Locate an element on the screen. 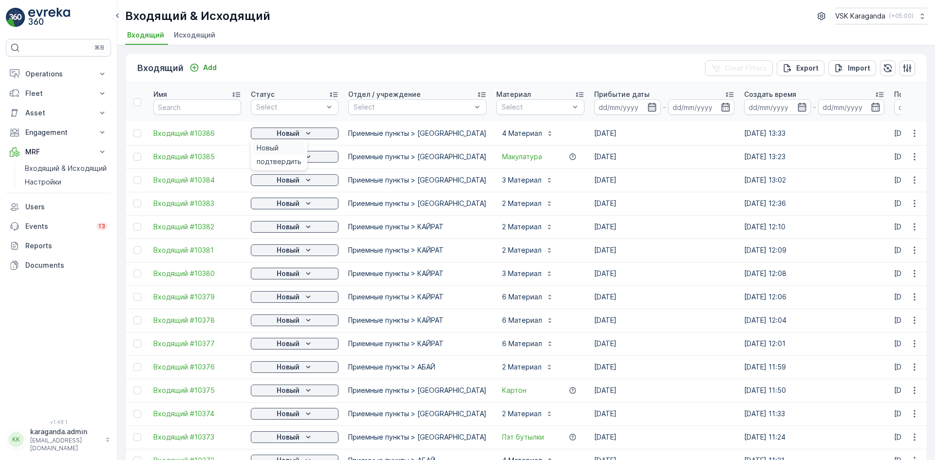 This screenshot has height=460, width=935. img: logo_light-DOdMpM7g.png is located at coordinates (49, 18).